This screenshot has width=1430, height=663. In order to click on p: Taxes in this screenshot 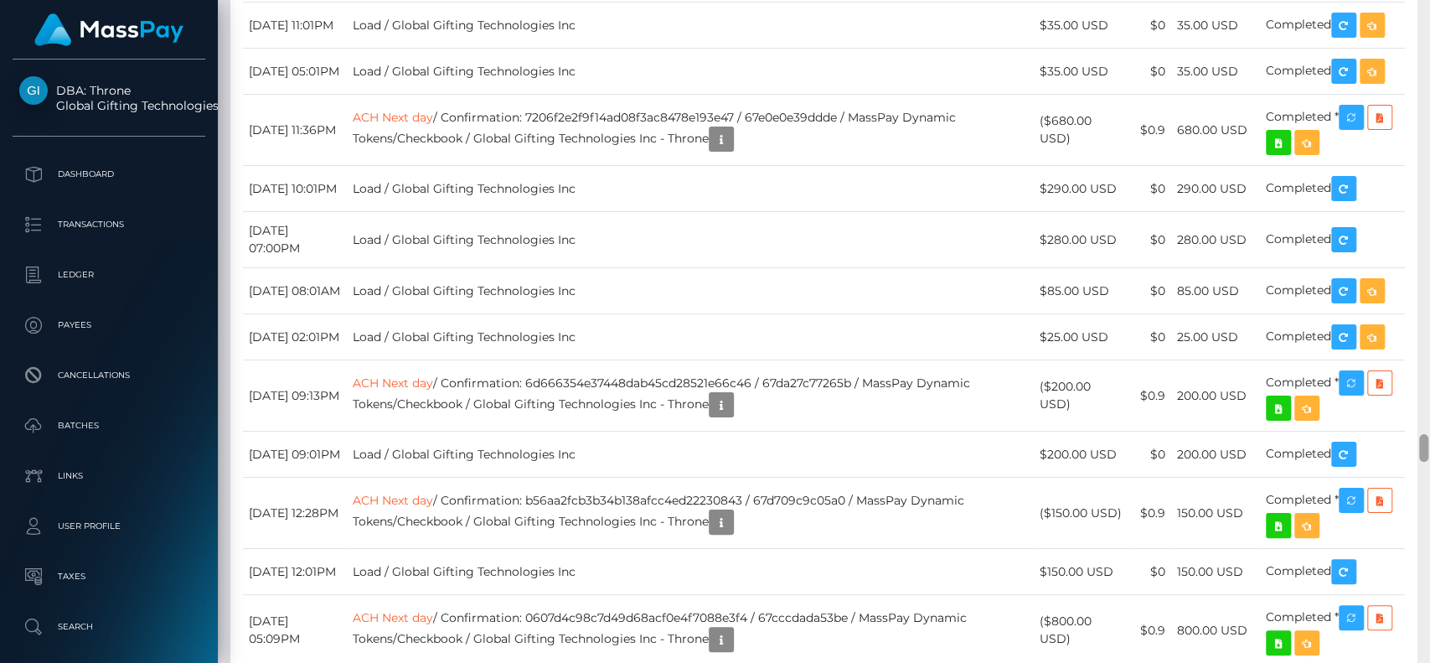, I will do `click(109, 577)`.